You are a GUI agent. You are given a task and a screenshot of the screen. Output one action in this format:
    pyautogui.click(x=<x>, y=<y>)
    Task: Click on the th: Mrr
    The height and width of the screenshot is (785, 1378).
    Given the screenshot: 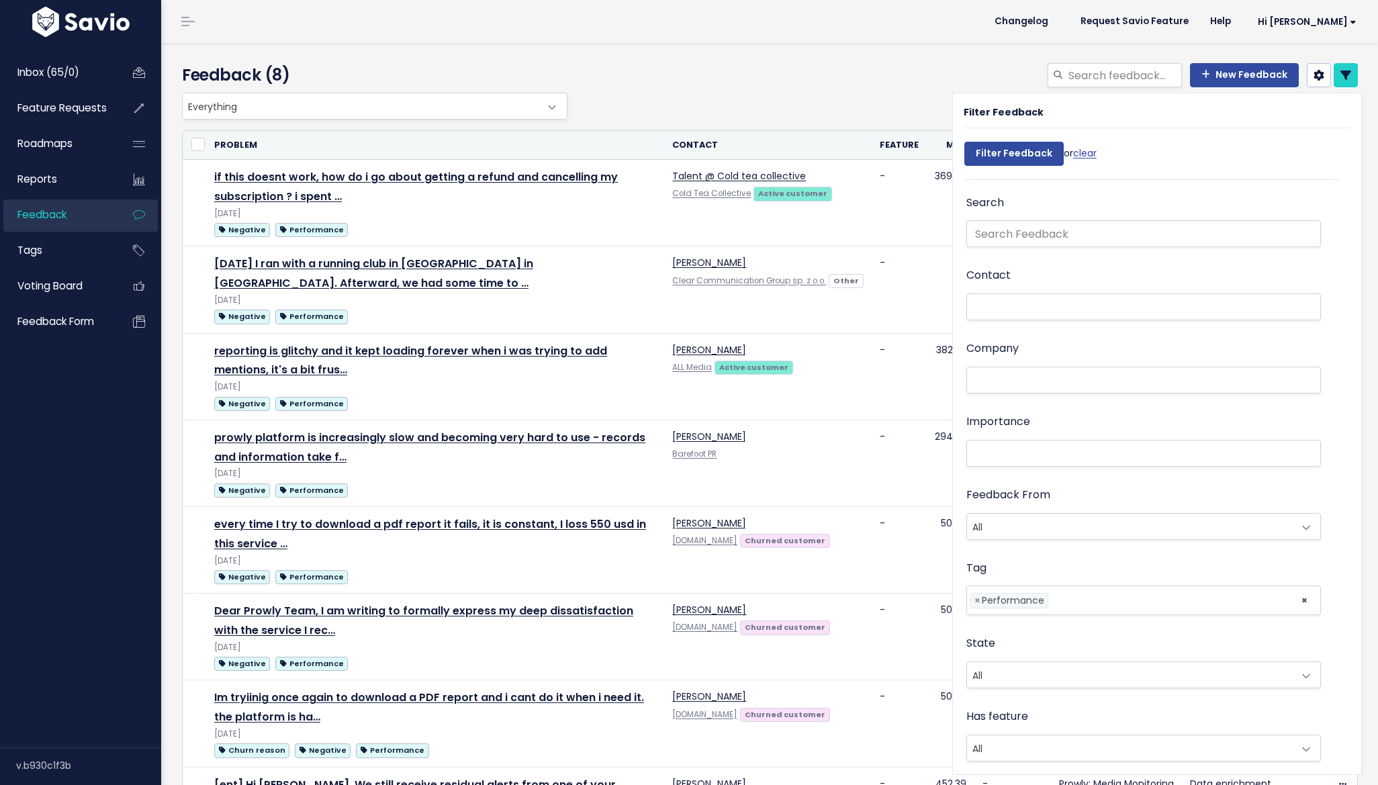 What is the action you would take?
    pyautogui.click(x=950, y=145)
    